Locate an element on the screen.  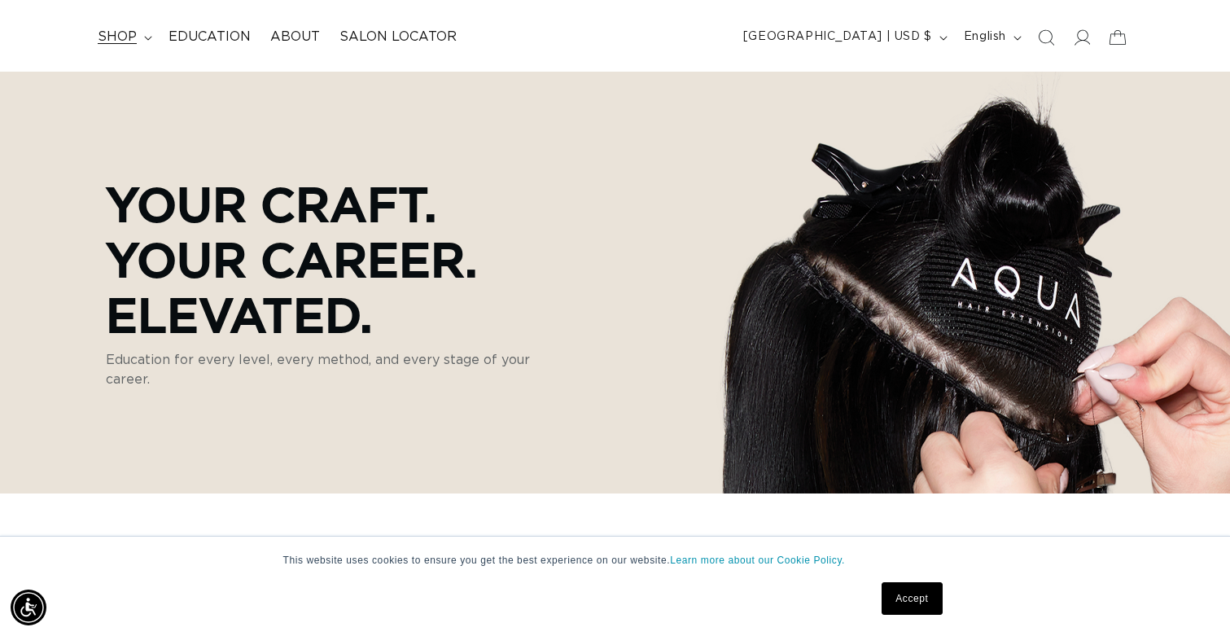
summary: shop is located at coordinates (123, 37).